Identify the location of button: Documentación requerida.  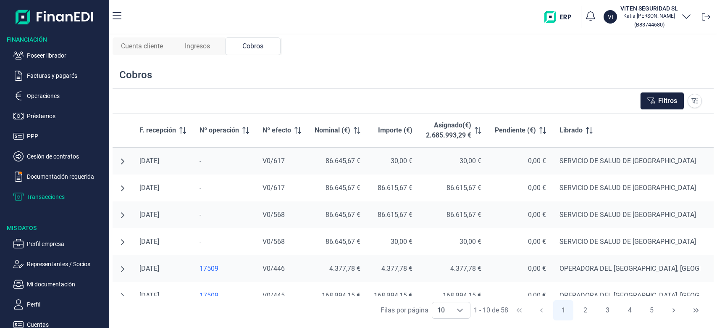
(60, 177).